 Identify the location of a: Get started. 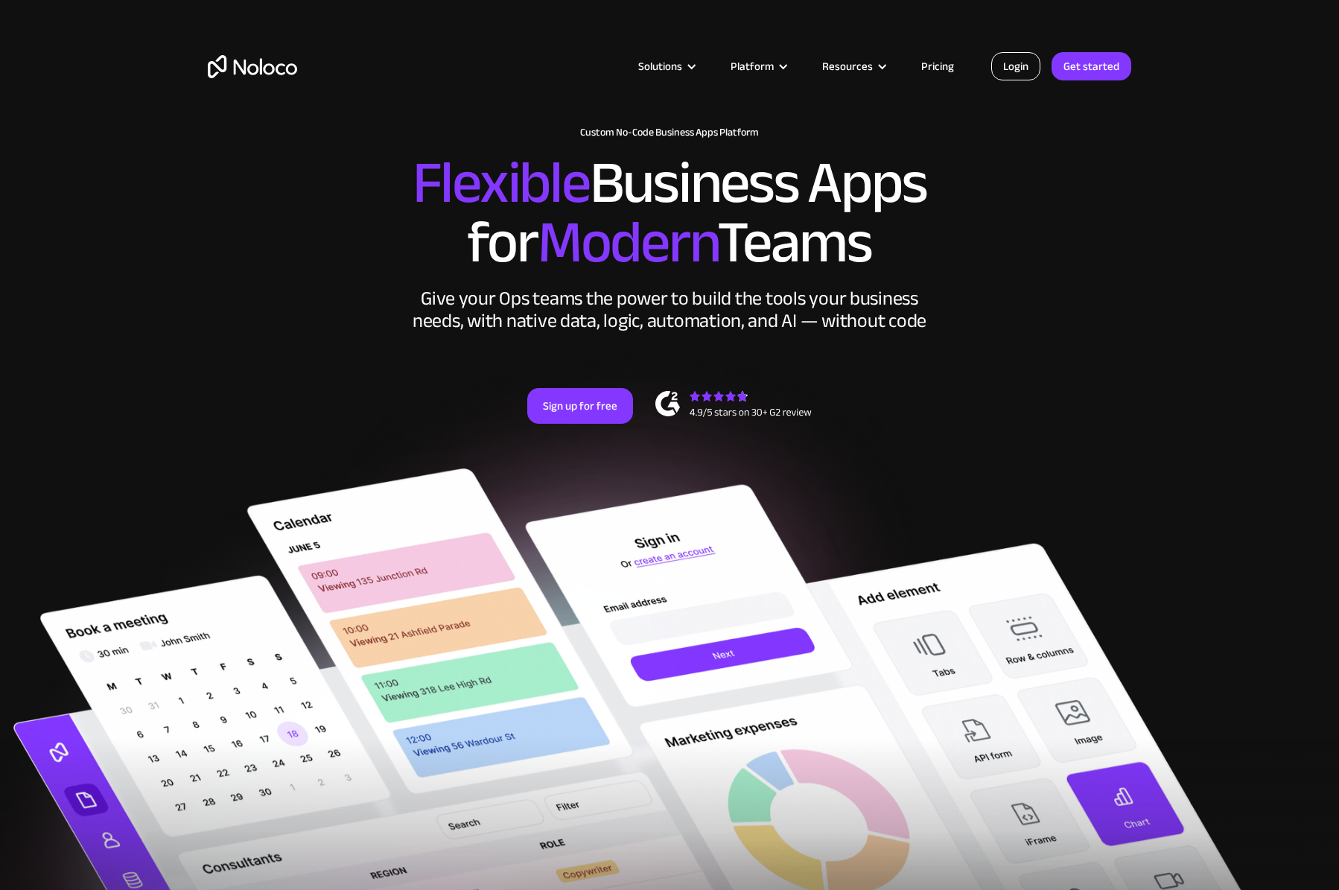
(1091, 66).